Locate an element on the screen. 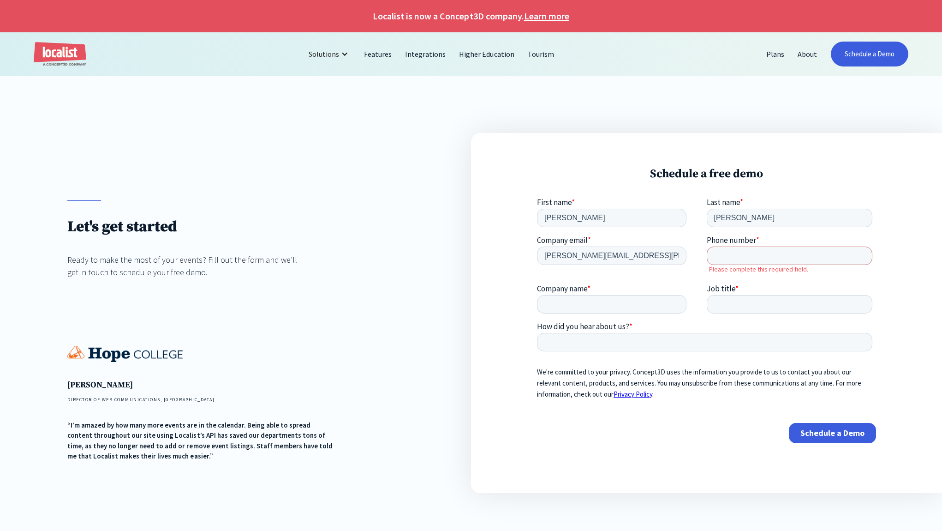  a: Integrations is located at coordinates (426, 54).